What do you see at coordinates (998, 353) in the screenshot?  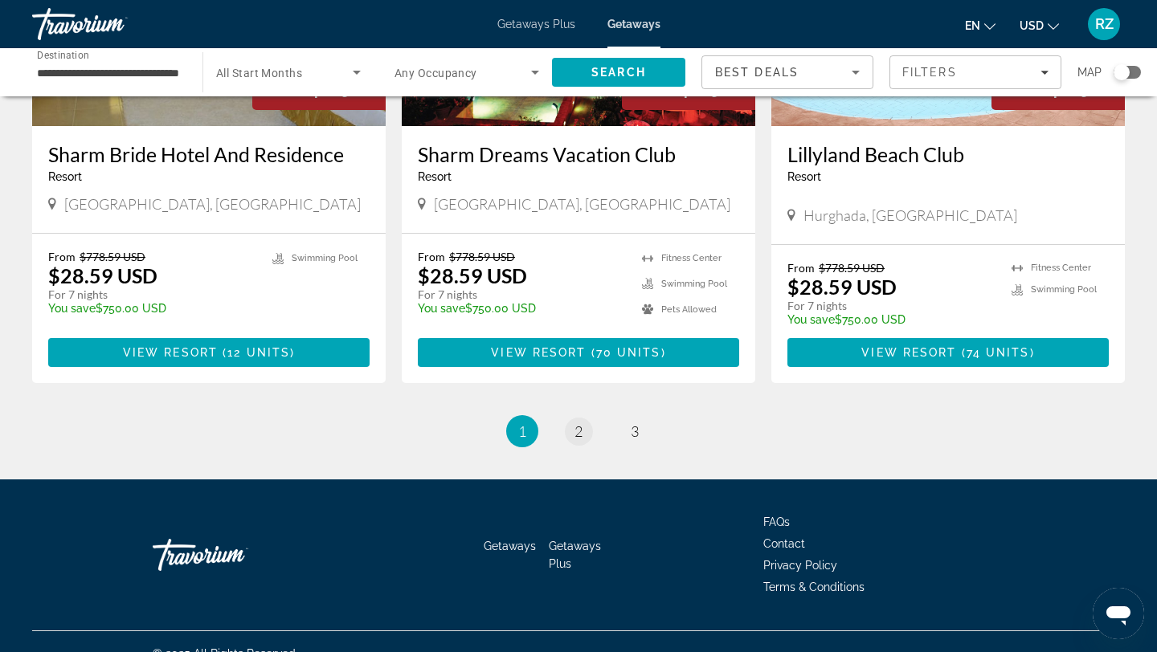 I see `span: 74 units` at bounding box center [998, 353].